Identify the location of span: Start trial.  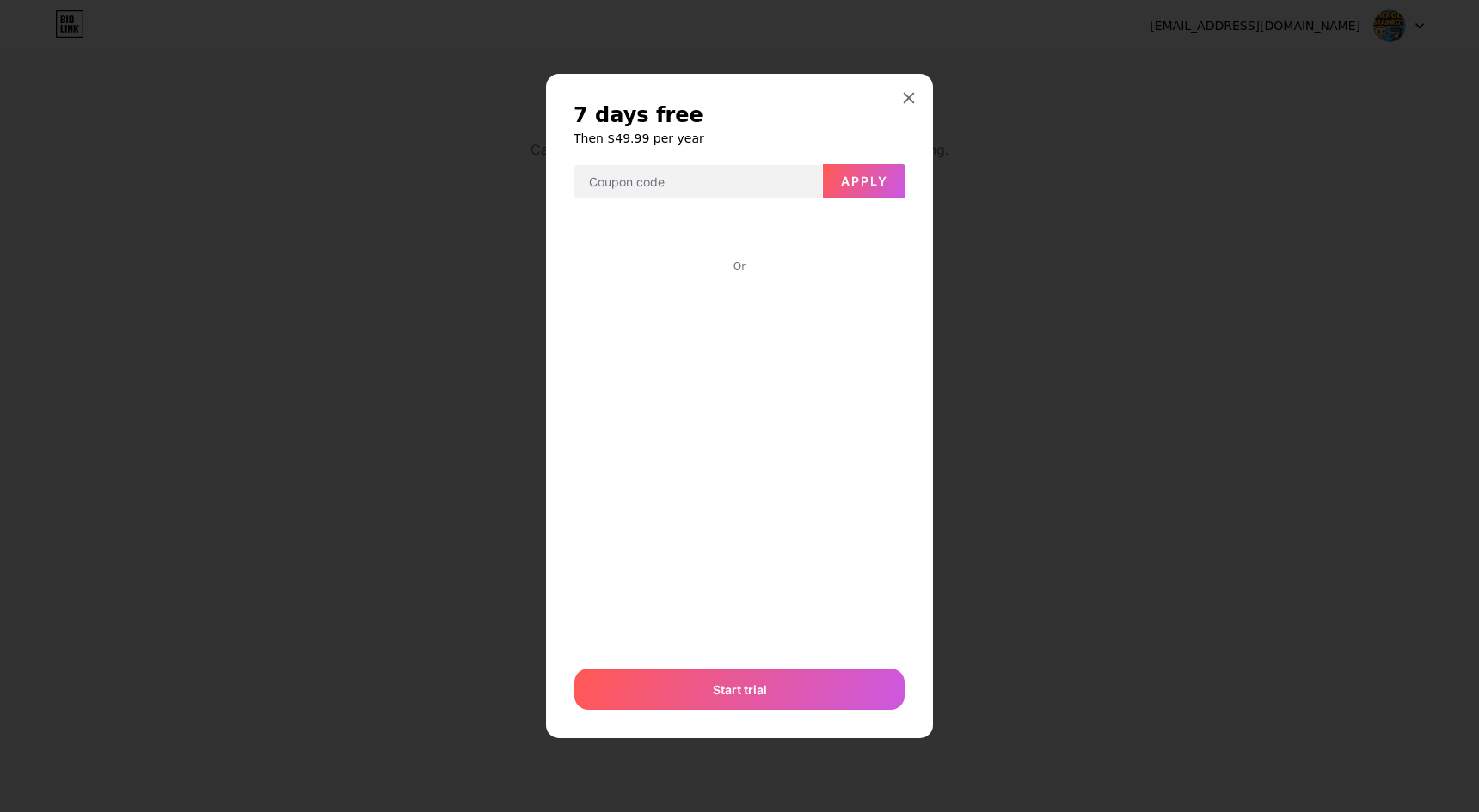
(740, 689).